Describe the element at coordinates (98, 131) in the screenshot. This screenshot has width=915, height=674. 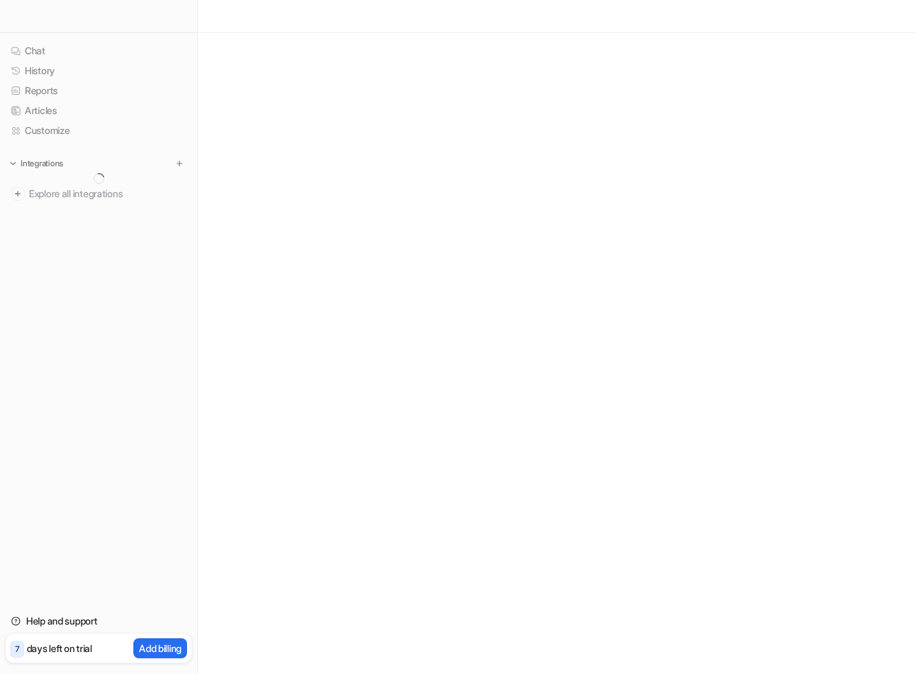
I see `a: Customize` at that location.